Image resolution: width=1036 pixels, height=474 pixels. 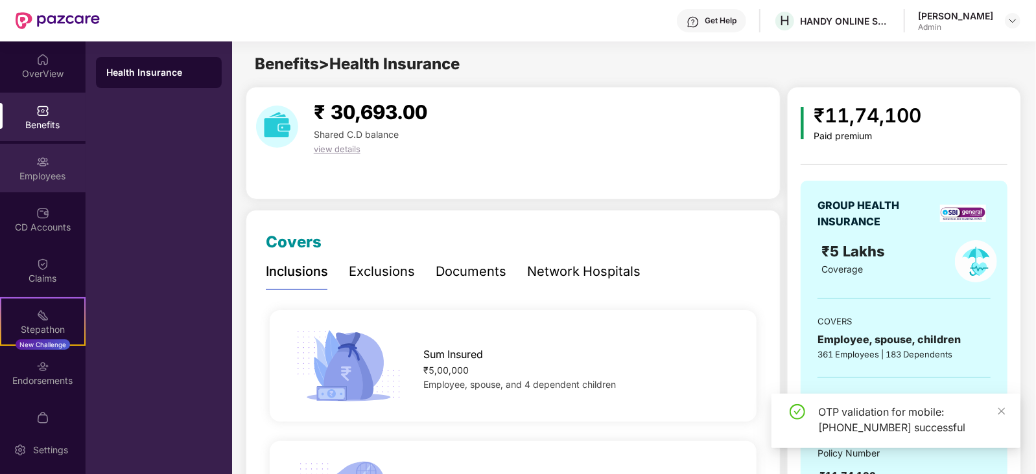 I want to click on div: Health Insurance, so click(x=159, y=73).